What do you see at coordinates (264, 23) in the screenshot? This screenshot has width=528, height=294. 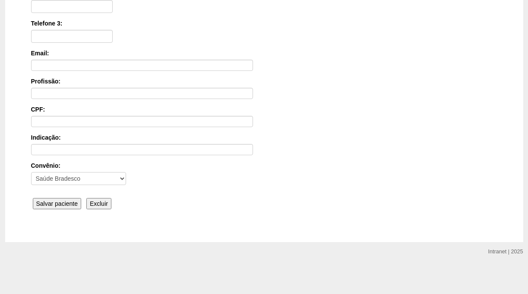 I see `label: Telefone 3:` at bounding box center [264, 23].